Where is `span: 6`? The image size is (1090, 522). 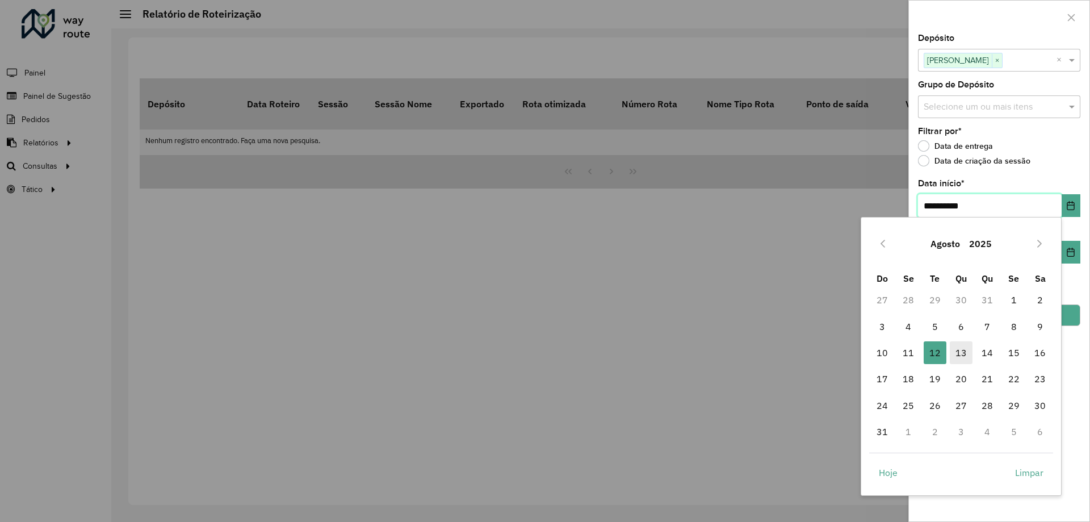
span: 6 is located at coordinates (961, 327).